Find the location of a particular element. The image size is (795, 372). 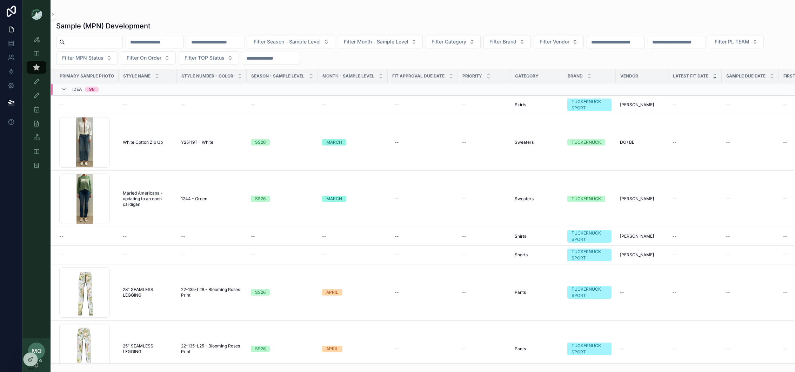

a: 25" SEAMLESS LEGGING is located at coordinates (148, 349).